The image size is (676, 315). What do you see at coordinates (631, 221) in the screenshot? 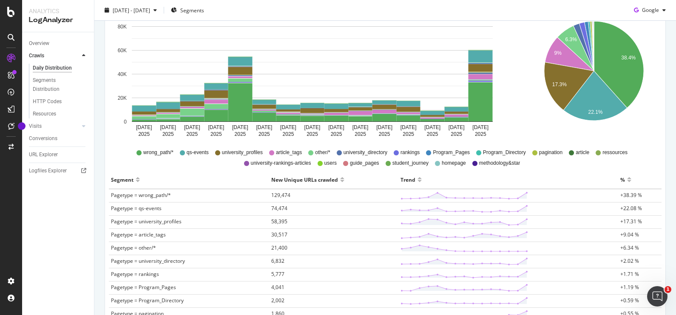
I see `span: +17.31 %` at bounding box center [631, 221].